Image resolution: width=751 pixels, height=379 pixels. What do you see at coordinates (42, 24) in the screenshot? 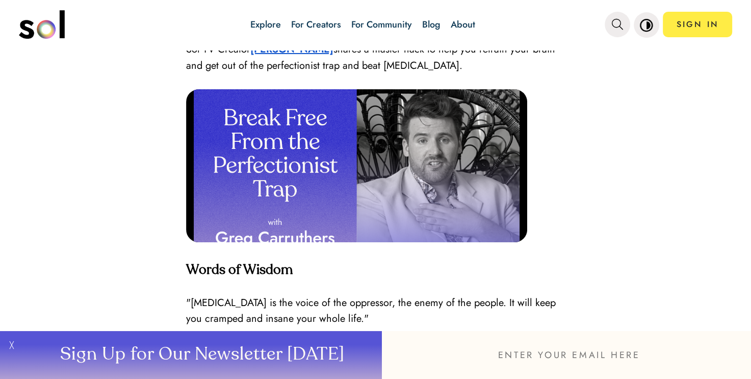
I see `img: logo` at bounding box center [42, 24].